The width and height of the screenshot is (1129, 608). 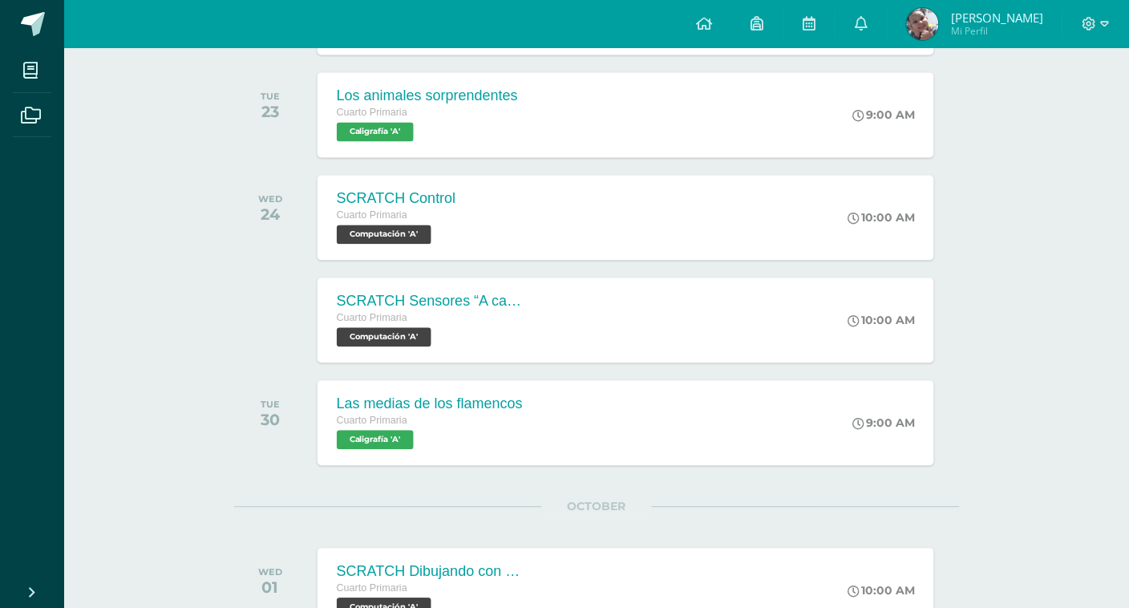 I want to click on div: SCRATCH Sensores “A capturar estrellas”, so click(x=433, y=301).